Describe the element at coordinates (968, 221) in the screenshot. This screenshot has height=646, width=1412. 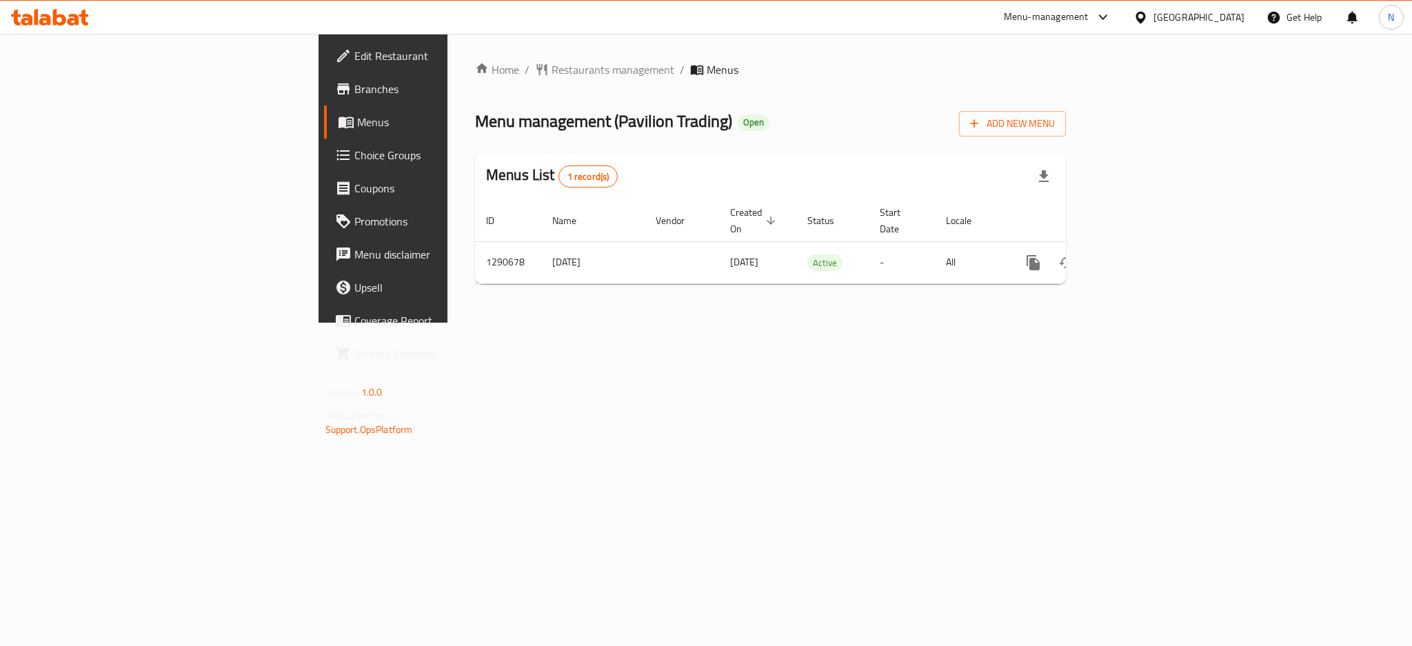
I see `span: Locale` at that location.